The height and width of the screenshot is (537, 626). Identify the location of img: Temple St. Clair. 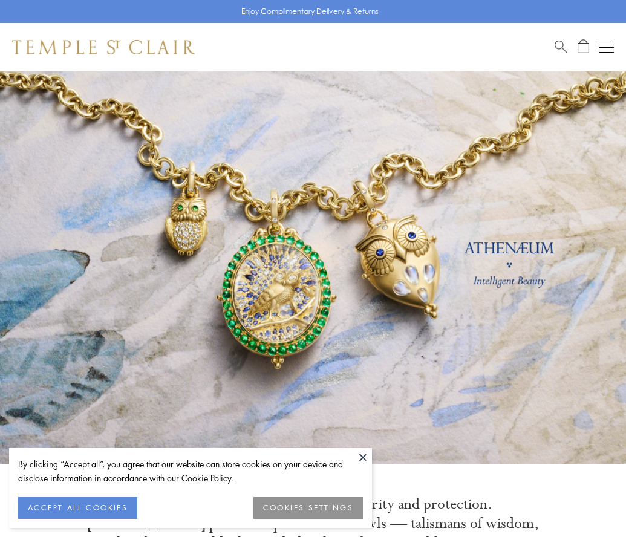
(103, 47).